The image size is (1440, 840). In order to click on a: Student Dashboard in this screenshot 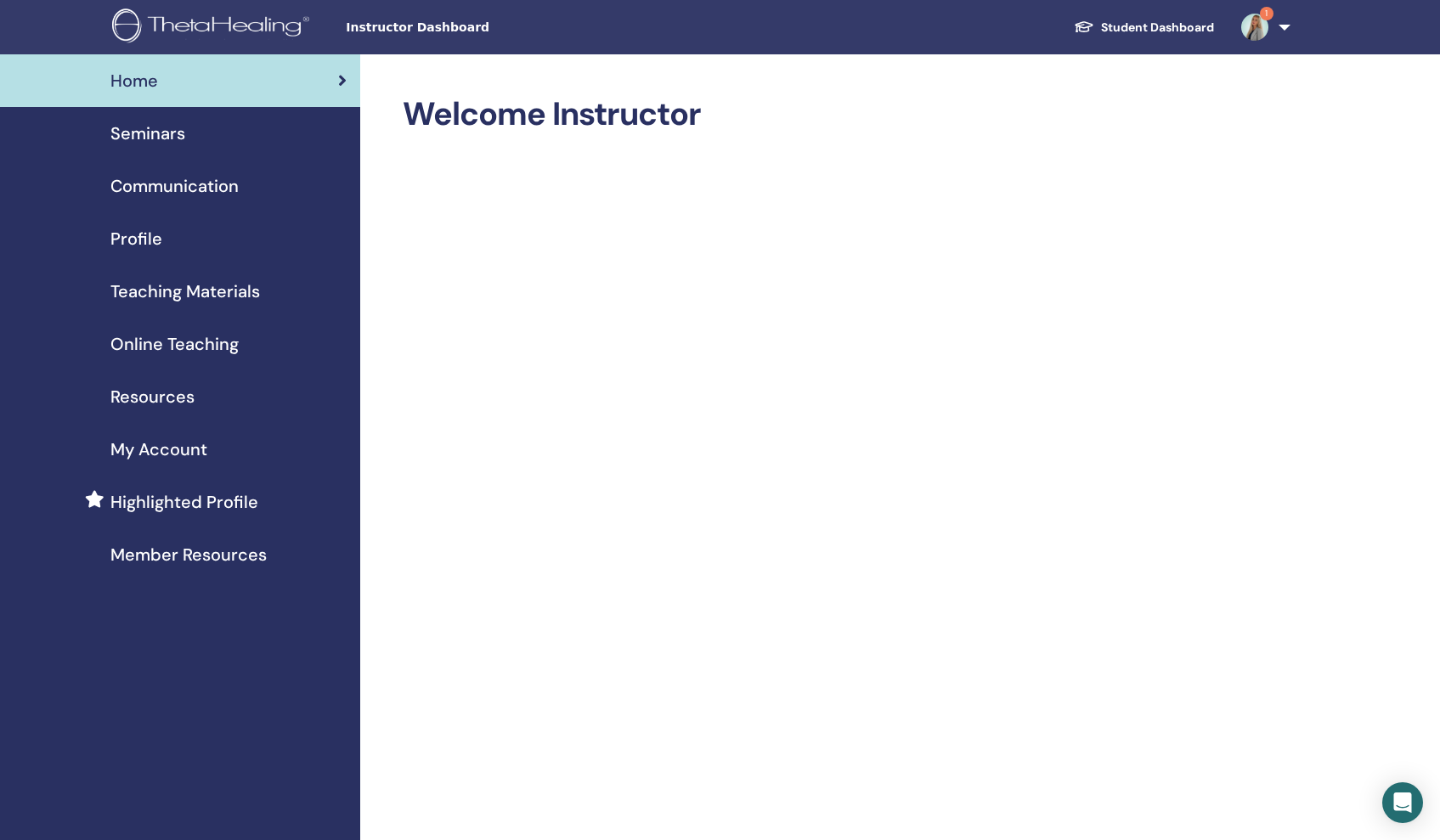, I will do `click(1144, 27)`.